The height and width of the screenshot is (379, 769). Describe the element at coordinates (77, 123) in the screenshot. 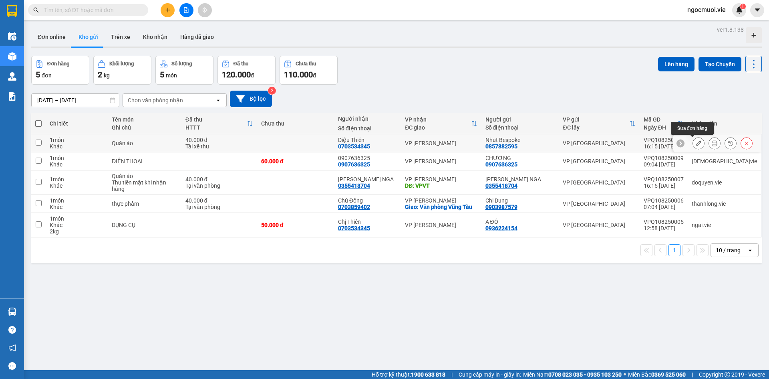

I see `div: Chi tiết` at that location.